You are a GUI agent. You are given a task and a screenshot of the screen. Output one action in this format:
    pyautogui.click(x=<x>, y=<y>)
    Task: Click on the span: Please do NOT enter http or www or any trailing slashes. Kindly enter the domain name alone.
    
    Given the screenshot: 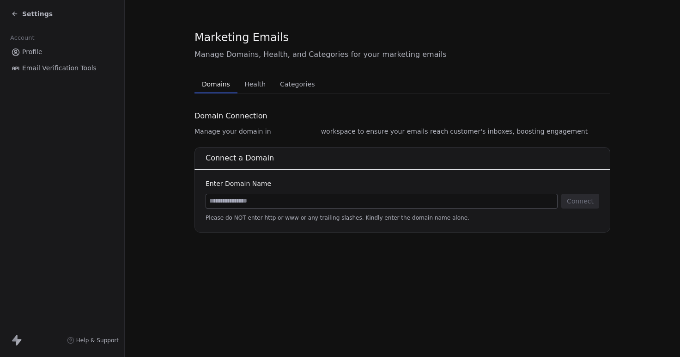 What is the action you would take?
    pyautogui.click(x=402, y=218)
    